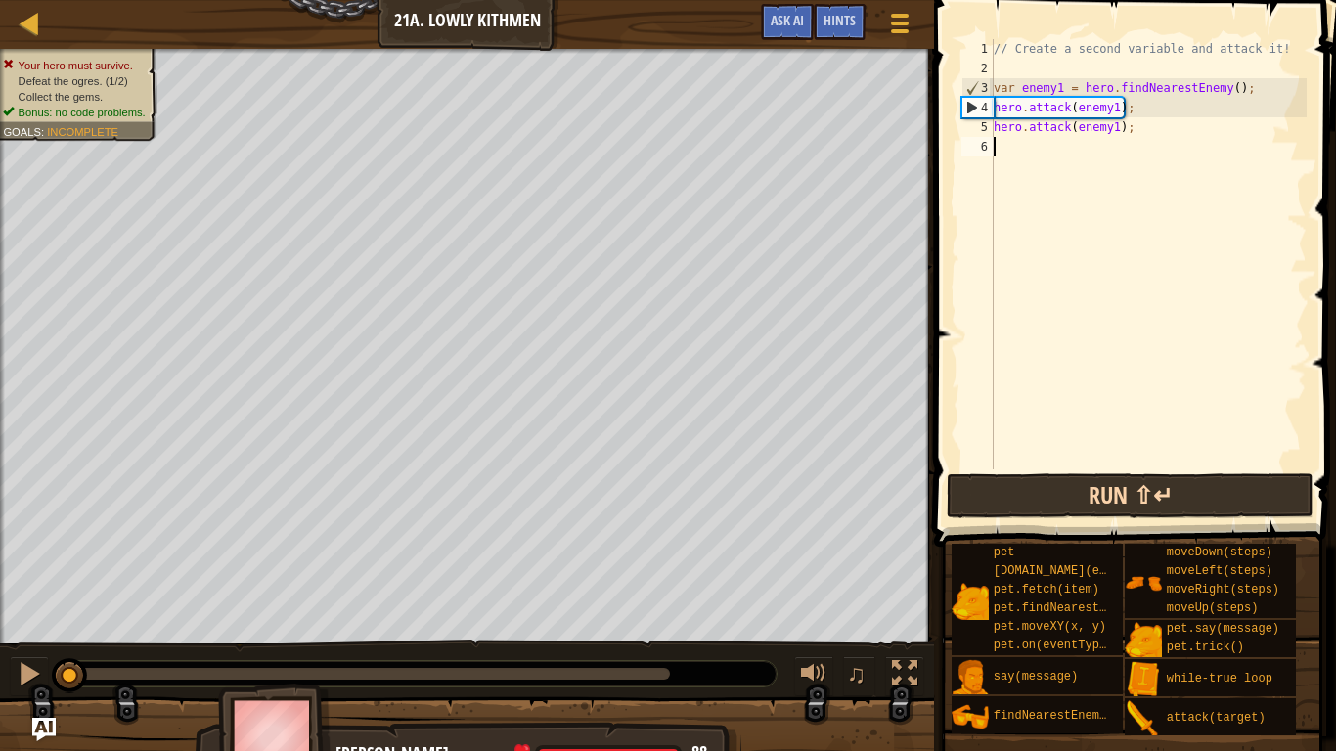 This screenshot has width=1336, height=751. What do you see at coordinates (82, 131) in the screenshot?
I see `span: Incomplete` at bounding box center [82, 131].